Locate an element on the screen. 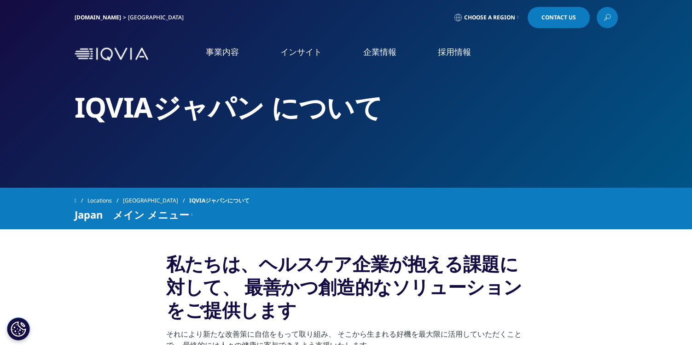 This screenshot has height=345, width=692. a: 事業内容 is located at coordinates (222, 52).